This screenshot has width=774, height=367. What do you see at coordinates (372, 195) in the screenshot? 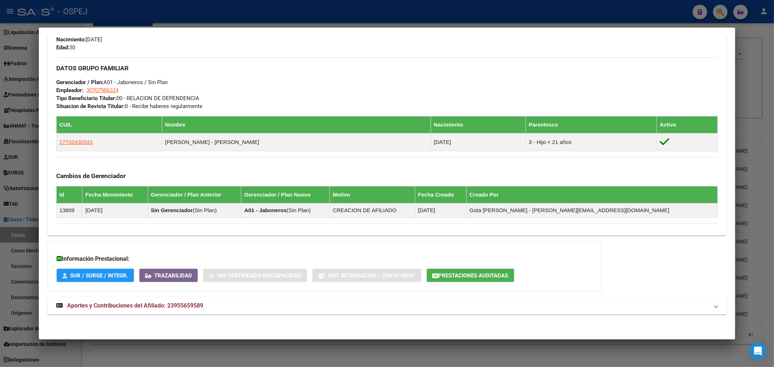
I see `th: Motivo` at bounding box center [372, 195].